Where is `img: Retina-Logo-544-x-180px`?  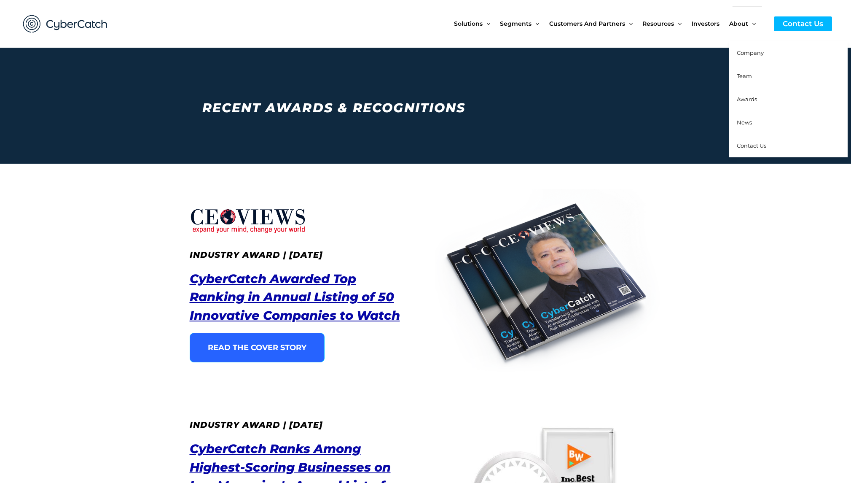
img: Retina-Logo-544-x-180px is located at coordinates (248, 221).